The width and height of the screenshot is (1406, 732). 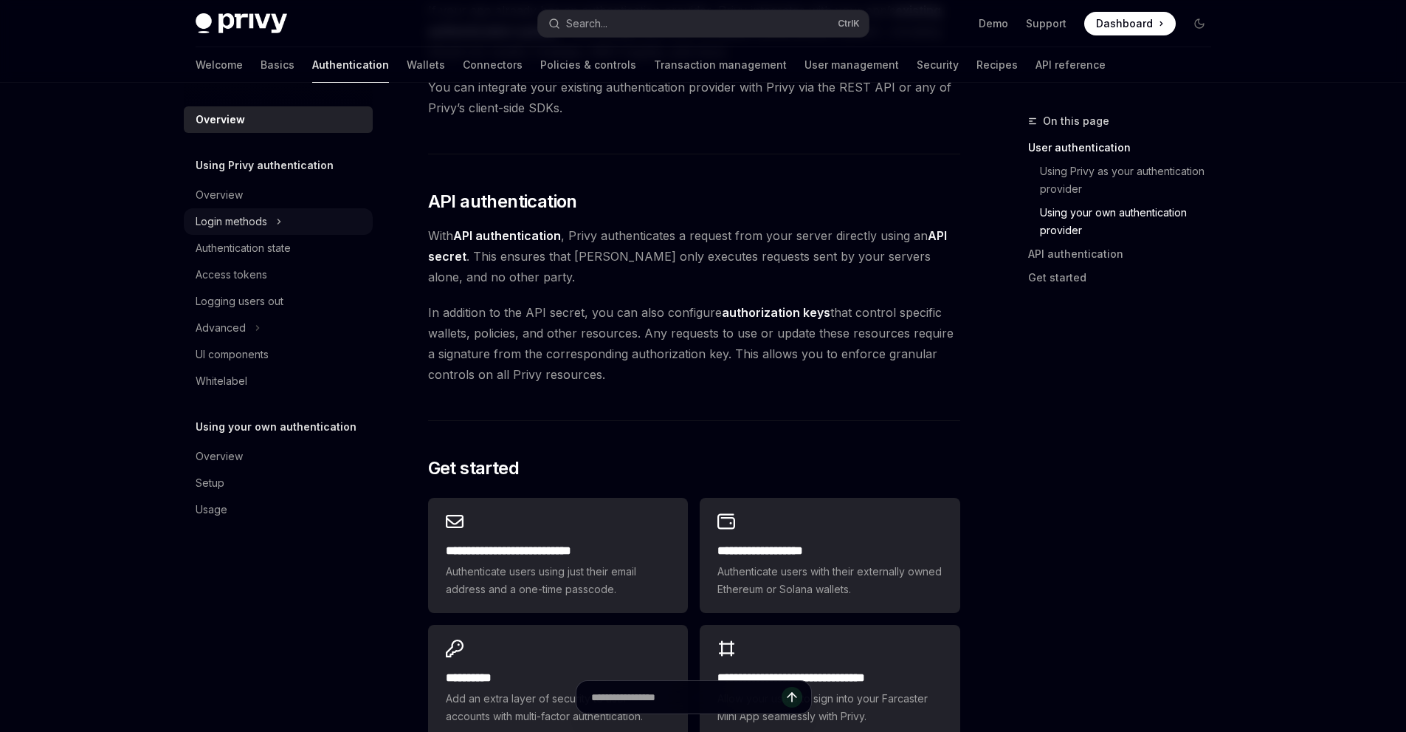 What do you see at coordinates (587, 24) in the screenshot?
I see `div: Search...` at bounding box center [587, 24].